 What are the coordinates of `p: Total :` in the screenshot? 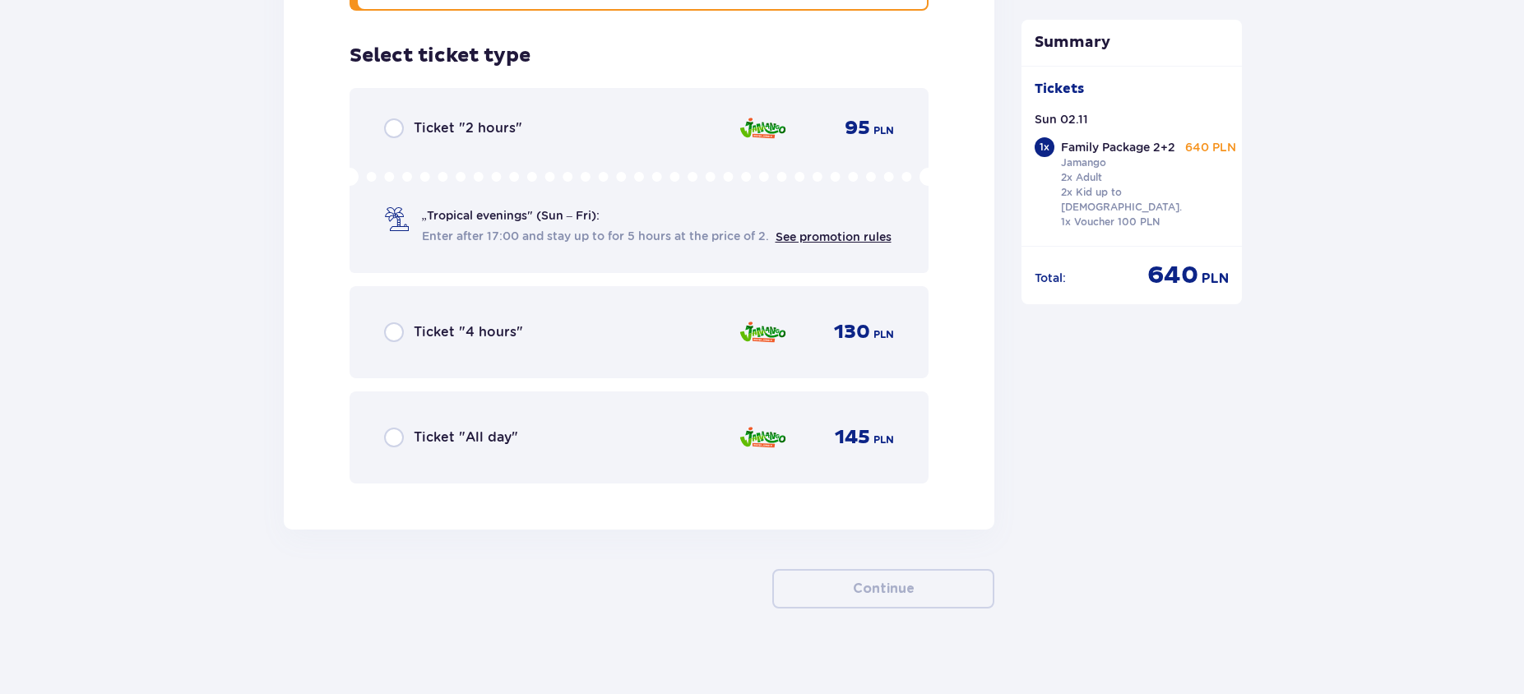 It's located at (1050, 278).